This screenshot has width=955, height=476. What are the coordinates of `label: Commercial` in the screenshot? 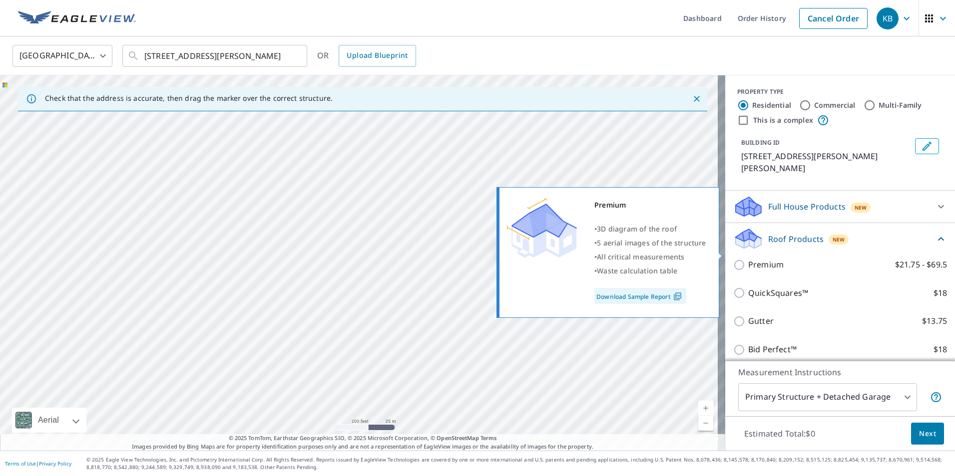 It's located at (834, 105).